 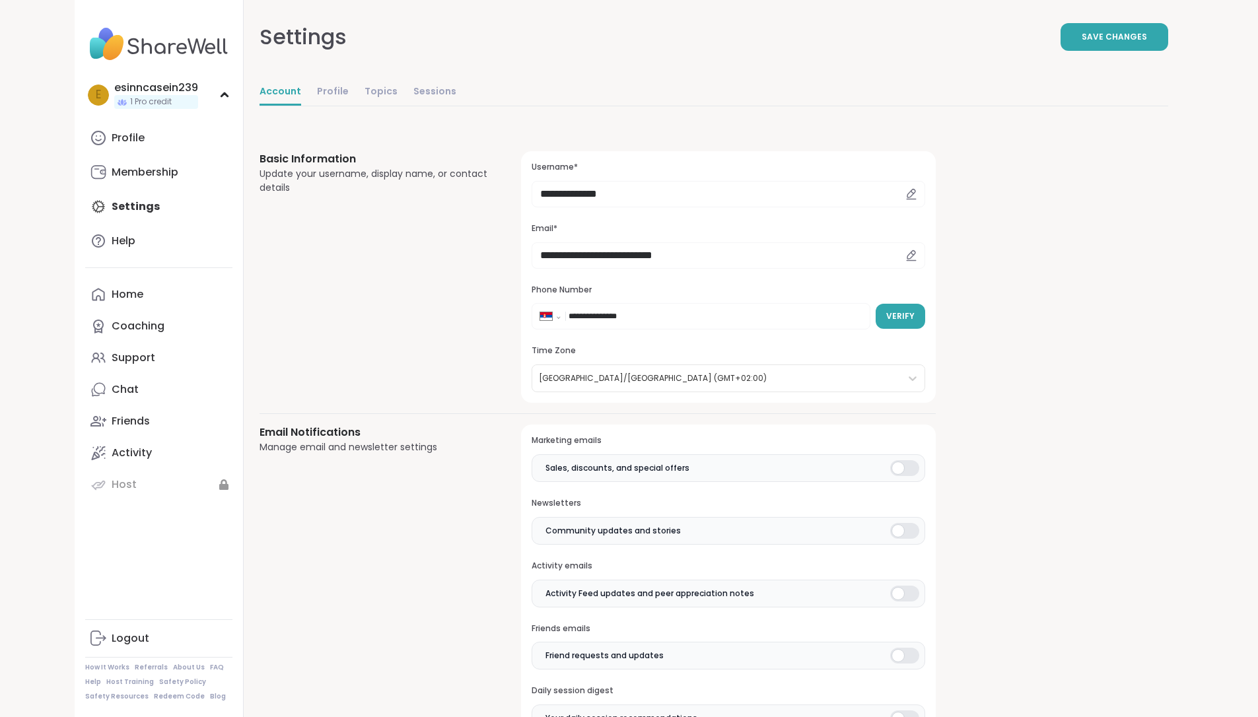 I want to click on a: Topics, so click(x=381, y=92).